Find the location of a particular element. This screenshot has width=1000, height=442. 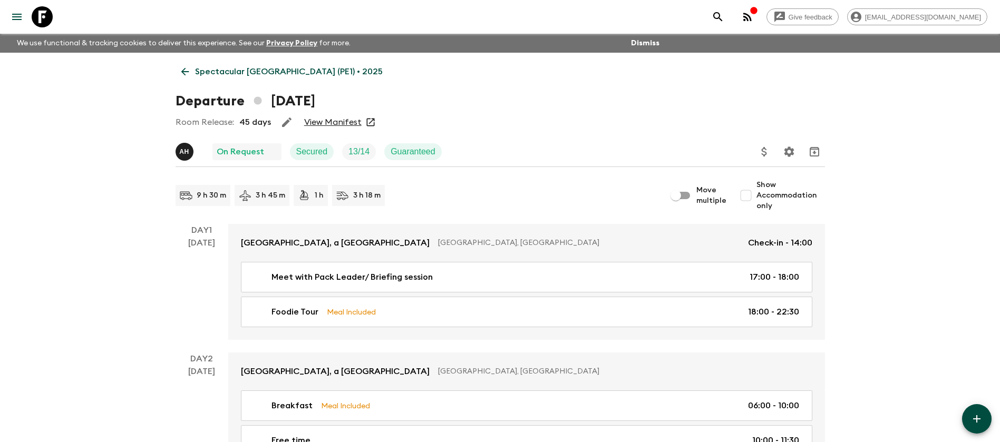

button: Settings is located at coordinates (789, 152).